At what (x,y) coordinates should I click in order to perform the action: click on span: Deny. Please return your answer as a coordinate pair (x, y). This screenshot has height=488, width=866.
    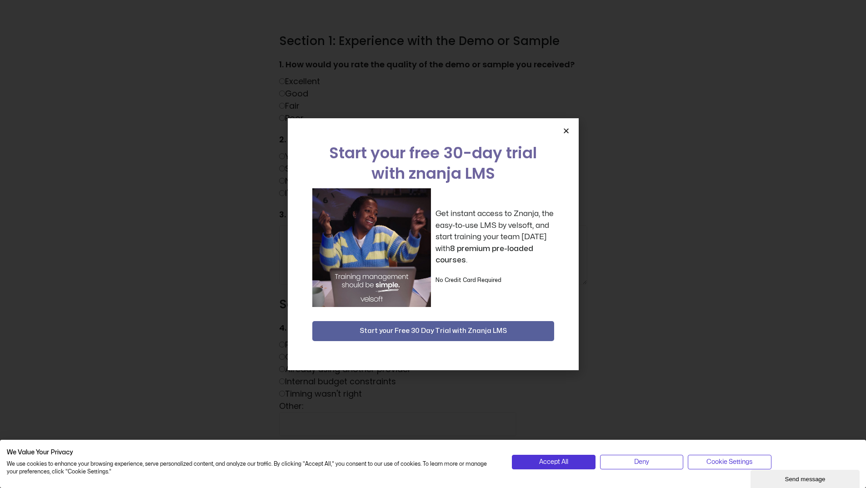
    Looking at the image, I should click on (641, 462).